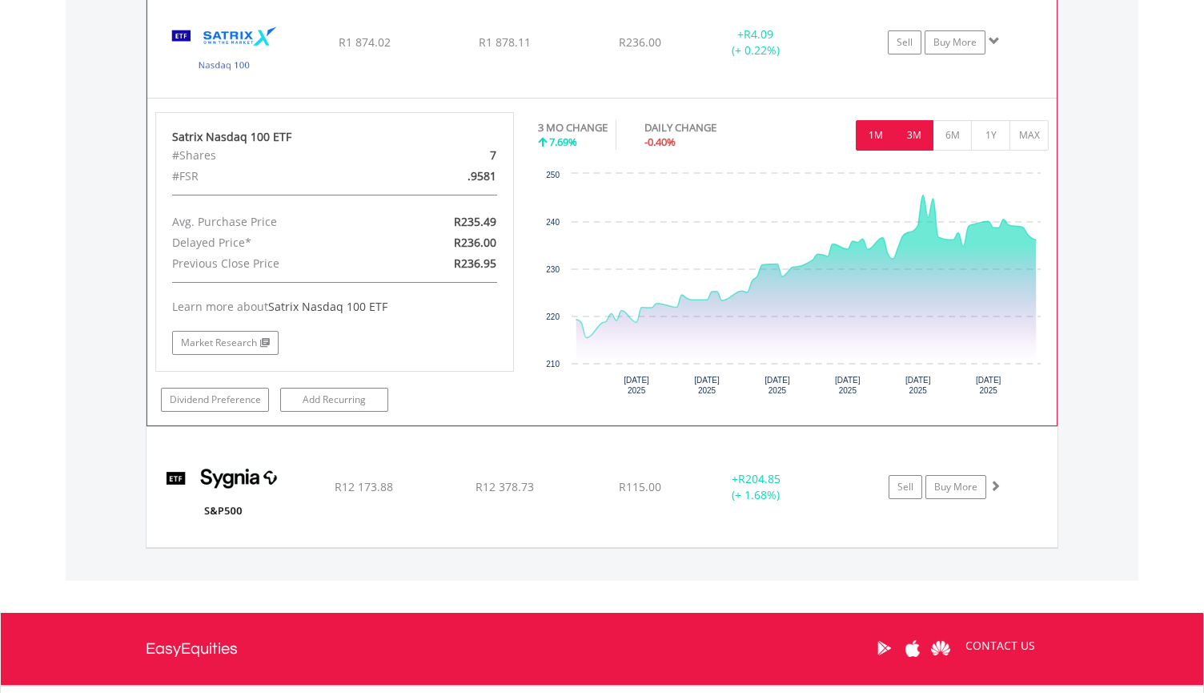  Describe the element at coordinates (276, 155) in the screenshot. I see `div: #Shares` at that location.